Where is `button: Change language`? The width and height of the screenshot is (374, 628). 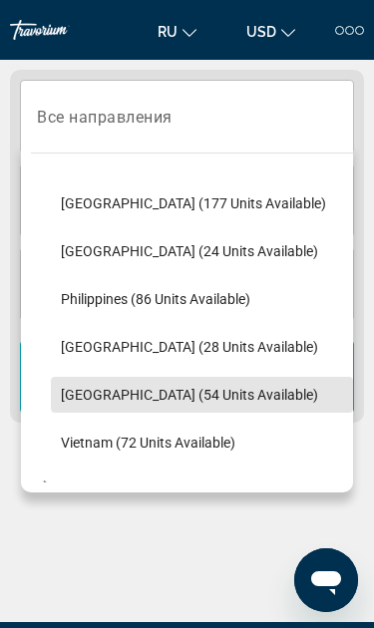 button: Change language is located at coordinates (176, 31).